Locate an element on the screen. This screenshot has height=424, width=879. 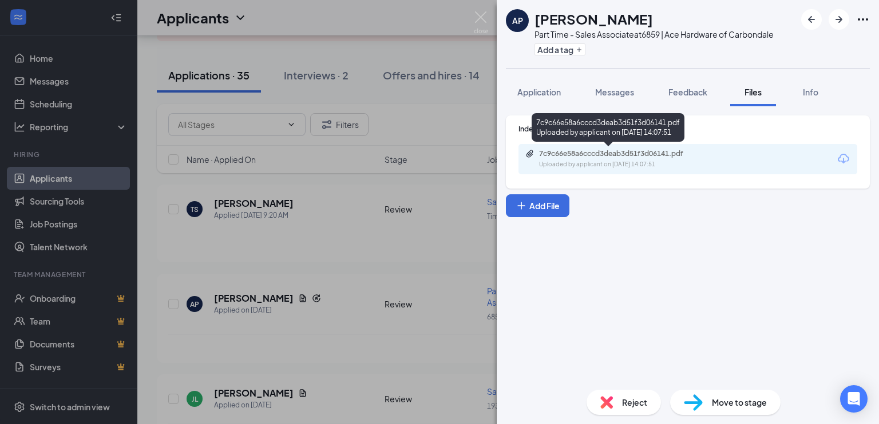
span: Reject is located at coordinates (634, 403).